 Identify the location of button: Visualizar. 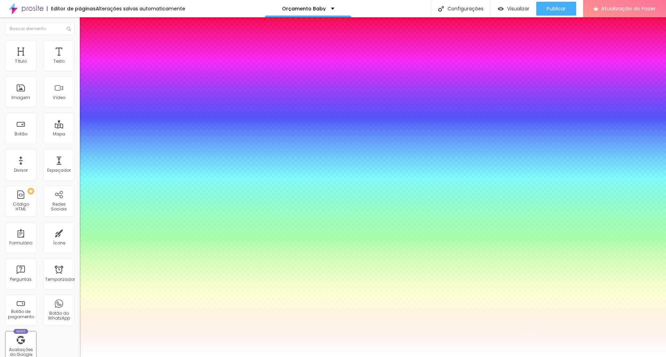
(513, 9).